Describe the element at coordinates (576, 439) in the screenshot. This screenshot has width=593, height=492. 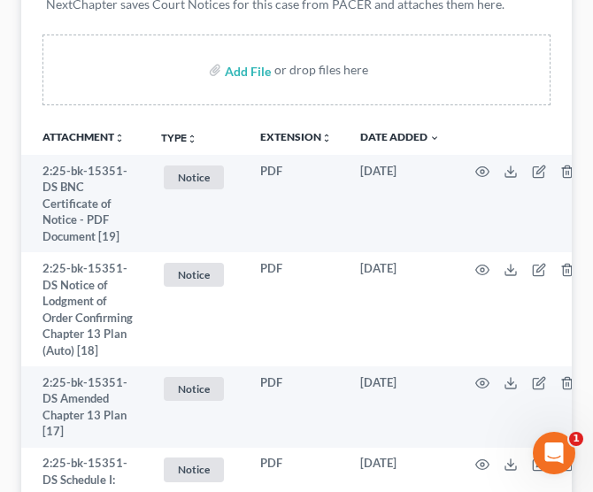
I see `span: 1` at that location.